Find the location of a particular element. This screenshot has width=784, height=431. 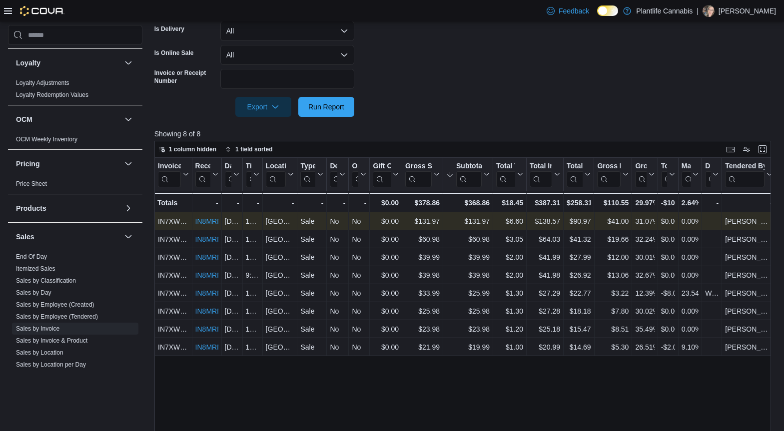

a: IN8MRN-H62L3H is located at coordinates (222, 293).